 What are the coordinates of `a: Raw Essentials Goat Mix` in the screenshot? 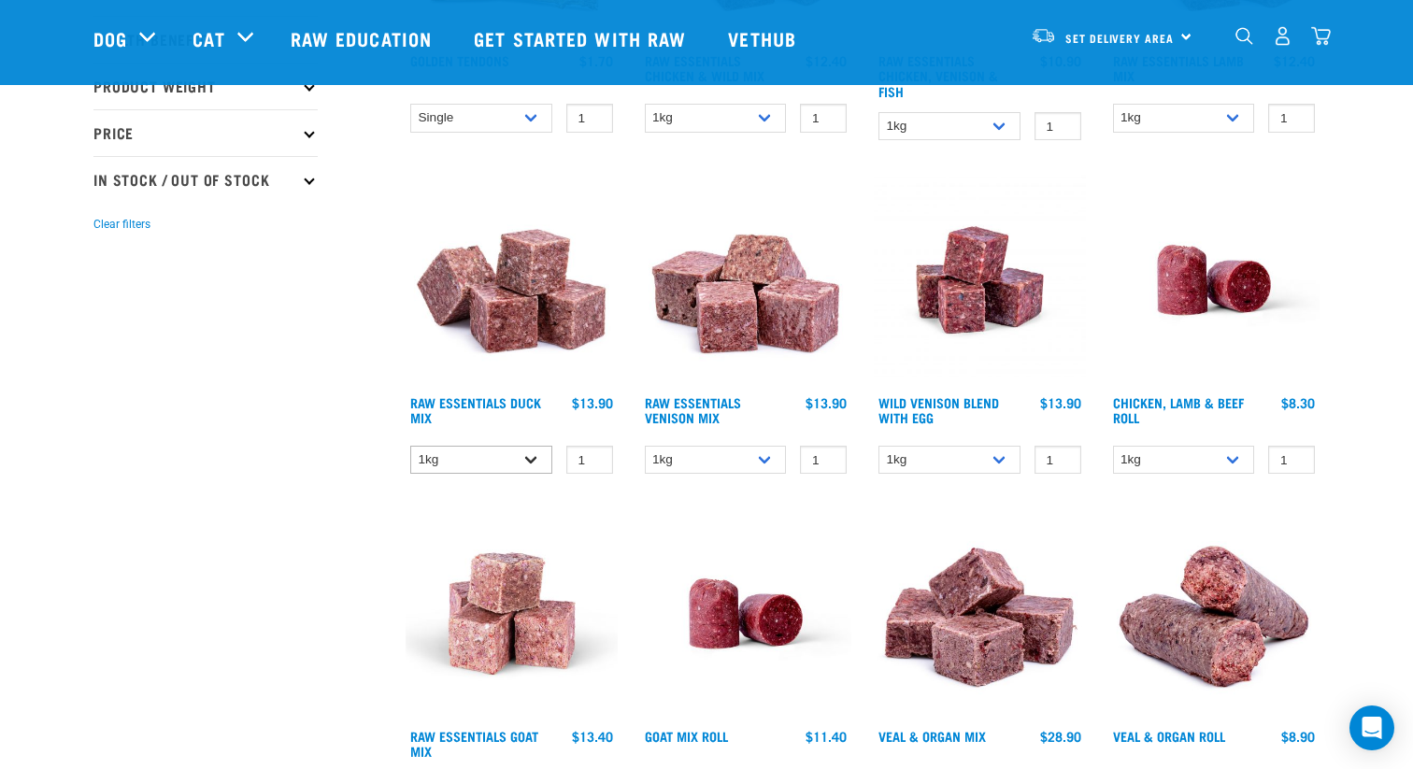 It's located at (474, 743).